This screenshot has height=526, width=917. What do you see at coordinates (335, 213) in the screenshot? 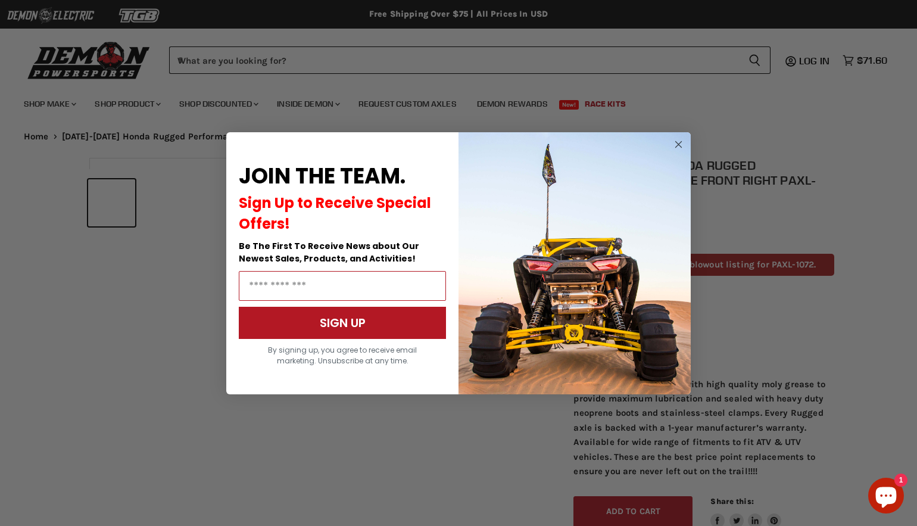
I see `span: Sign Up to Receive Special Offers!` at bounding box center [335, 213].